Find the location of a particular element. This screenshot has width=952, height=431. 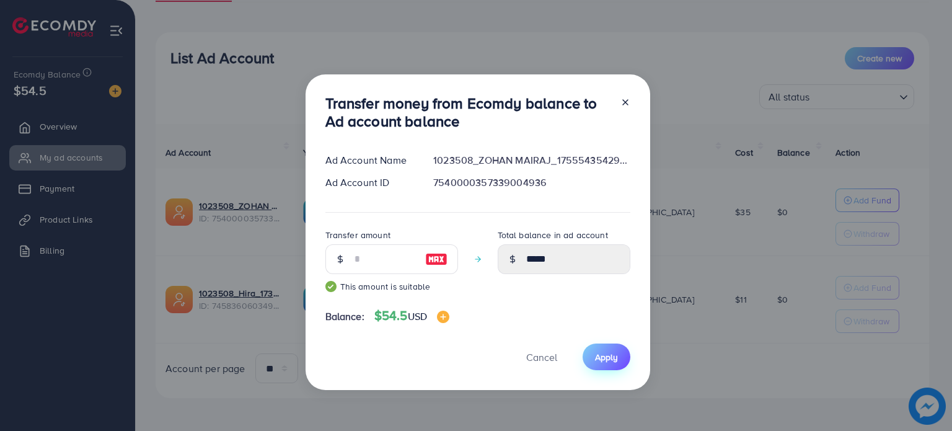

span: Apply is located at coordinates (606, 357).